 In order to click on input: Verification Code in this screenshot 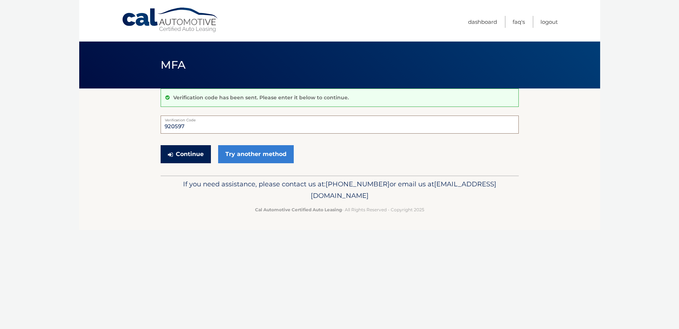, I will do `click(340, 125)`.